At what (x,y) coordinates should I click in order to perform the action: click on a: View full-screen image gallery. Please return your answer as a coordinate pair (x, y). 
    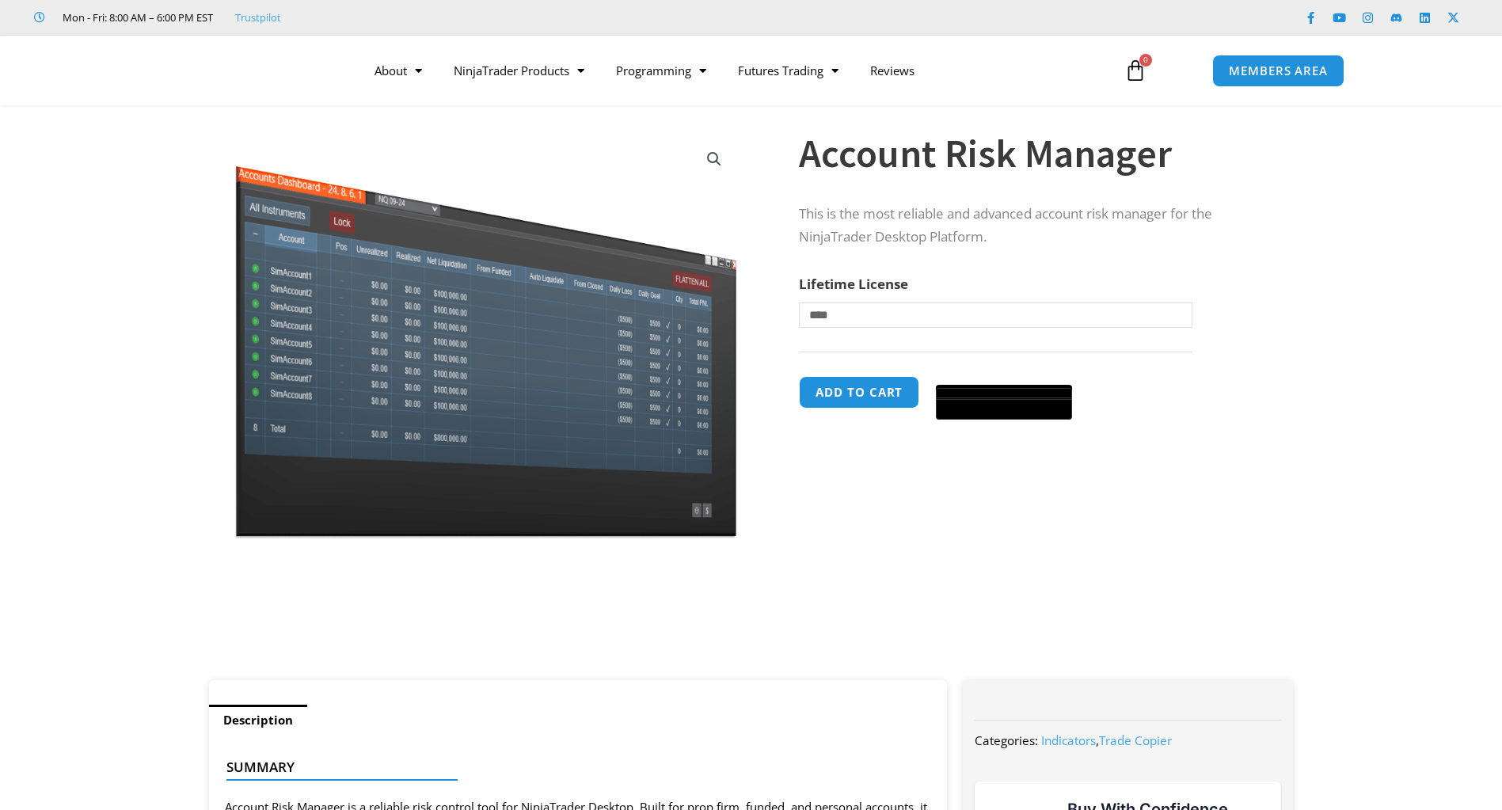
    Looking at the image, I should click on (714, 159).